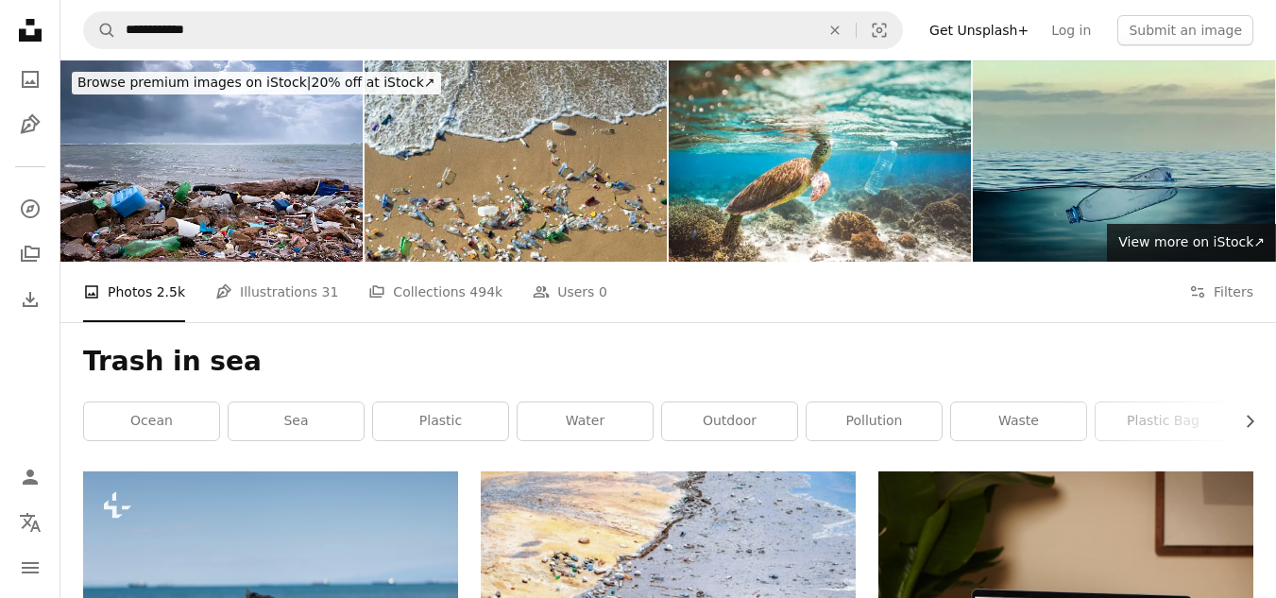 This screenshot has height=598, width=1276. What do you see at coordinates (212, 161) in the screenshot?
I see `img: trash on the beach` at bounding box center [212, 161].